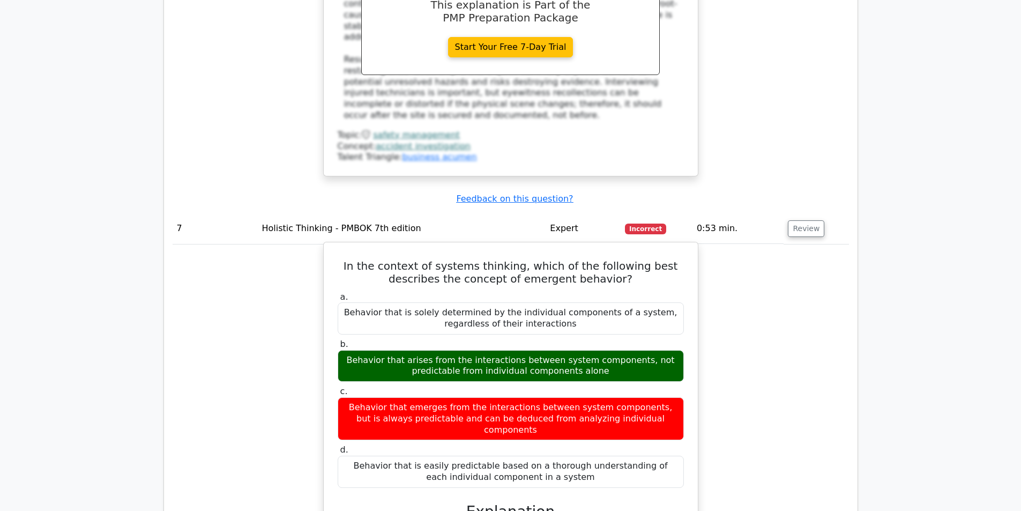 Image resolution: width=1021 pixels, height=511 pixels. Describe the element at coordinates (511, 146) in the screenshot. I see `div: Talent Triangle:` at that location.